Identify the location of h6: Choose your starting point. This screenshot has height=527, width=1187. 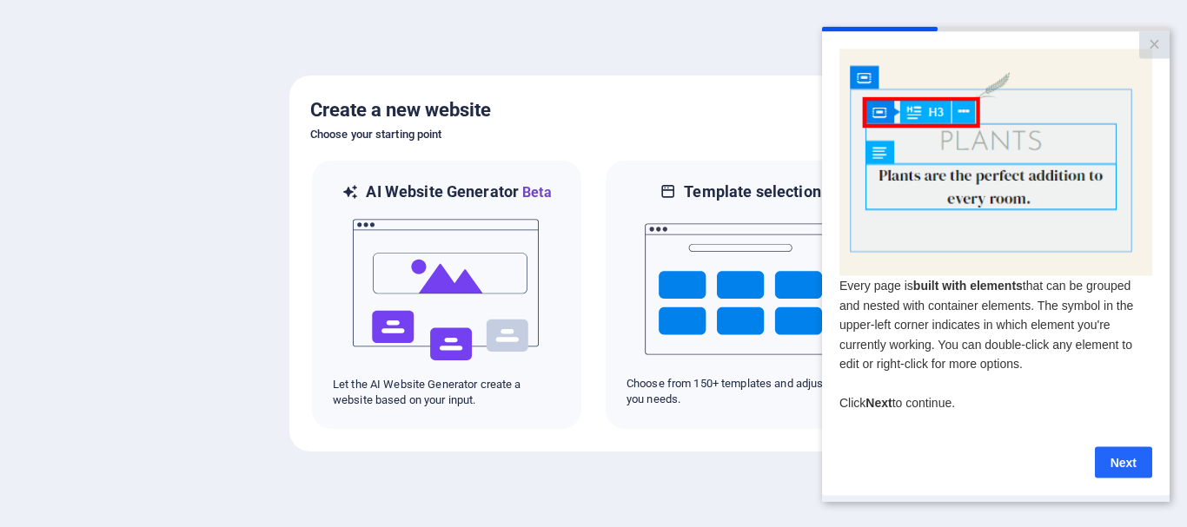
(593, 135).